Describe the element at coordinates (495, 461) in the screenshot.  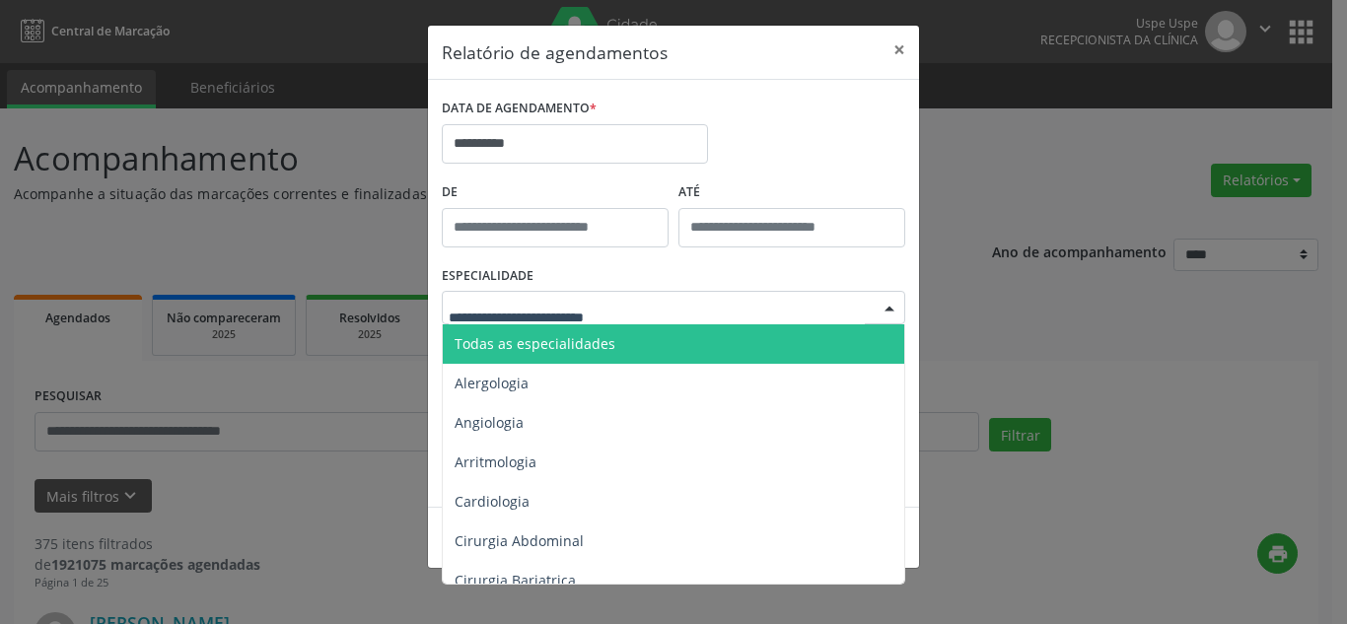
I see `span: Arritmologia` at that location.